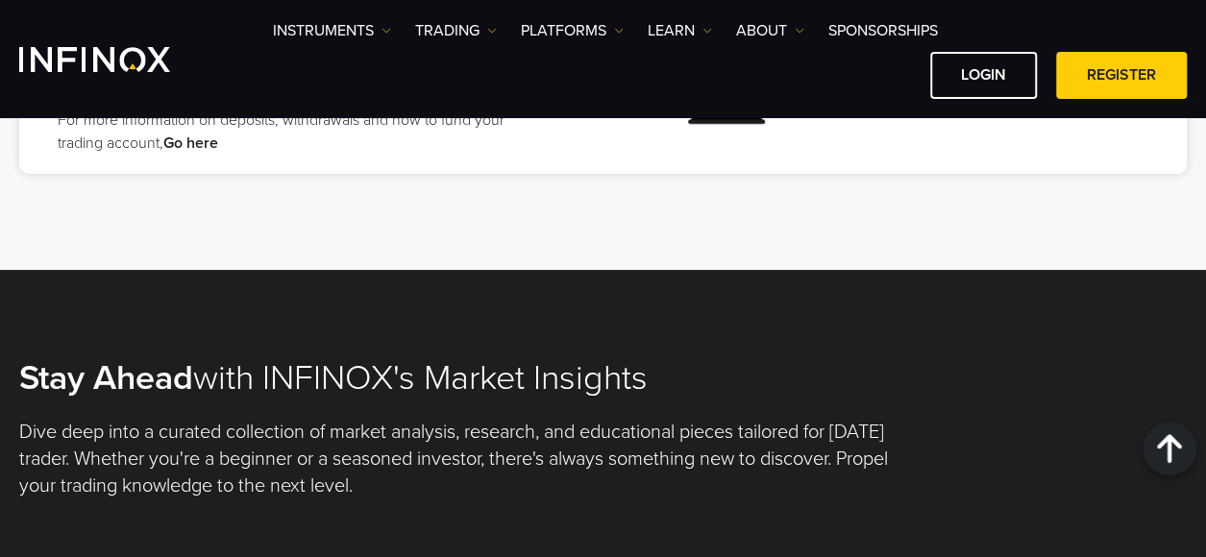  I want to click on a: PLATFORMS, so click(572, 31).